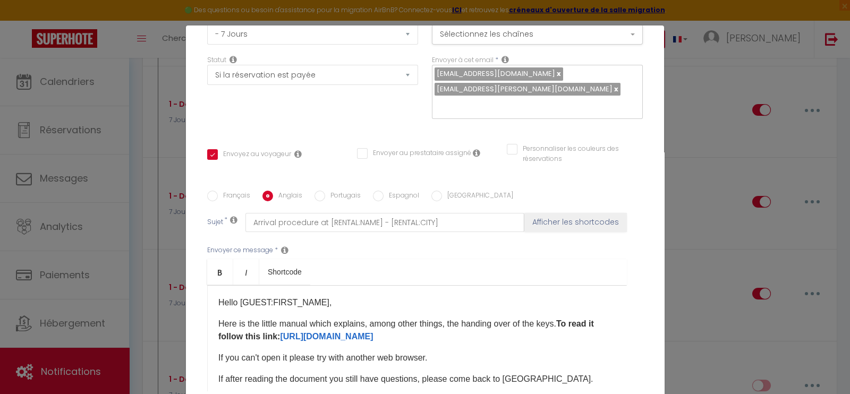 This screenshot has height=394, width=850. I want to click on p: Hello [GUEST:FIRST_NAME],, so click(417, 303).